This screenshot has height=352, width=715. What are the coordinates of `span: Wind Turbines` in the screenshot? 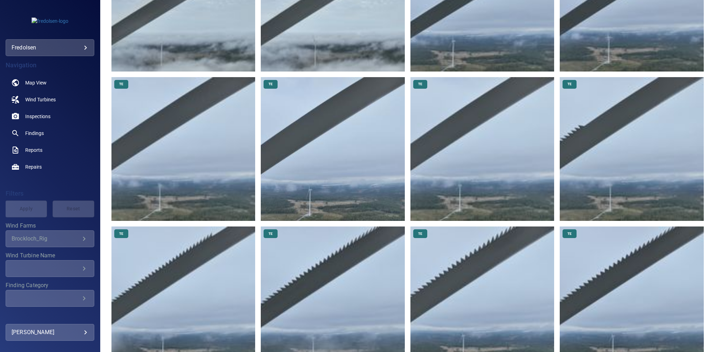 It's located at (40, 100).